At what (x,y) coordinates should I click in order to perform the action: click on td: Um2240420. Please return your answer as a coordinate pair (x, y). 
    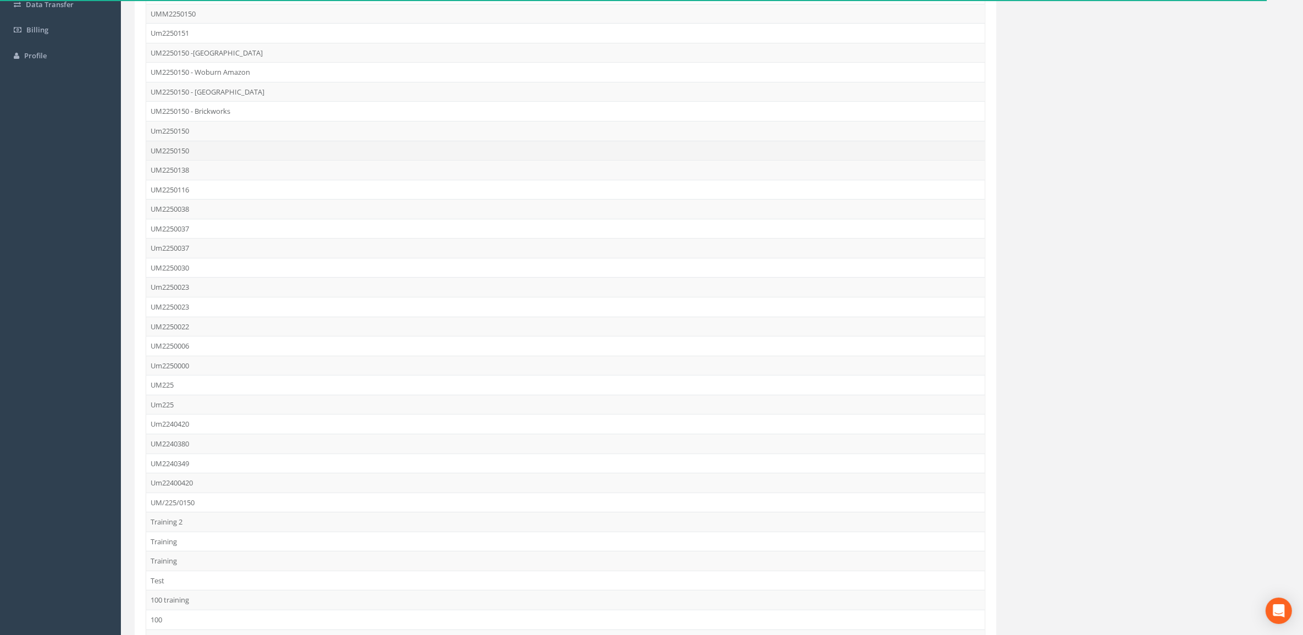
    Looking at the image, I should click on (566, 424).